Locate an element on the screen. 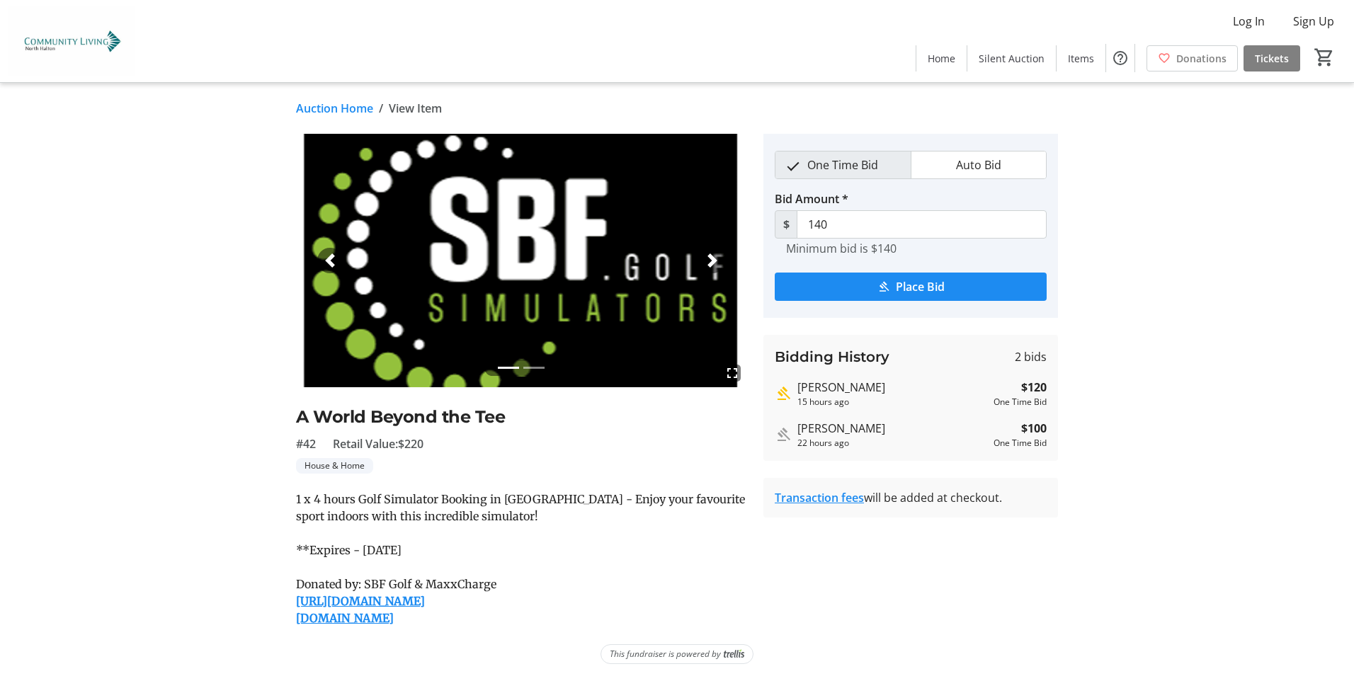 The height and width of the screenshot is (681, 1354). span: Donated by: SBF Golf & MaxxCharge is located at coordinates (396, 584).